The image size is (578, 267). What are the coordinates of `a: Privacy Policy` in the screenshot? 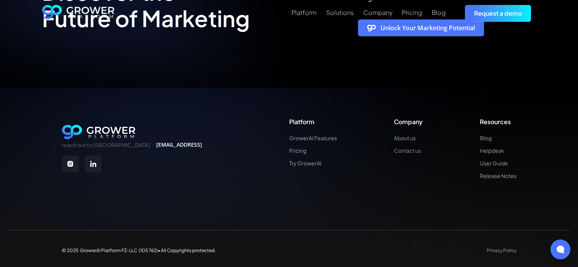 It's located at (502, 251).